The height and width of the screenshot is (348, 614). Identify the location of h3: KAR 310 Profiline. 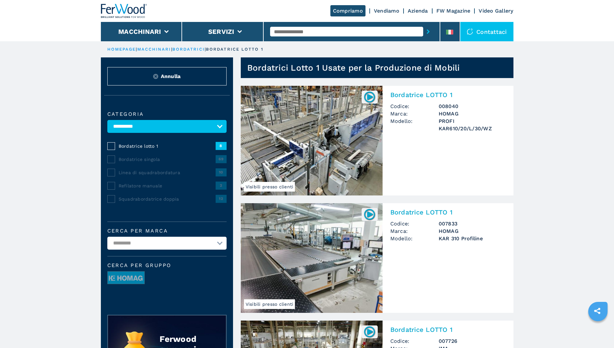
(472, 238).